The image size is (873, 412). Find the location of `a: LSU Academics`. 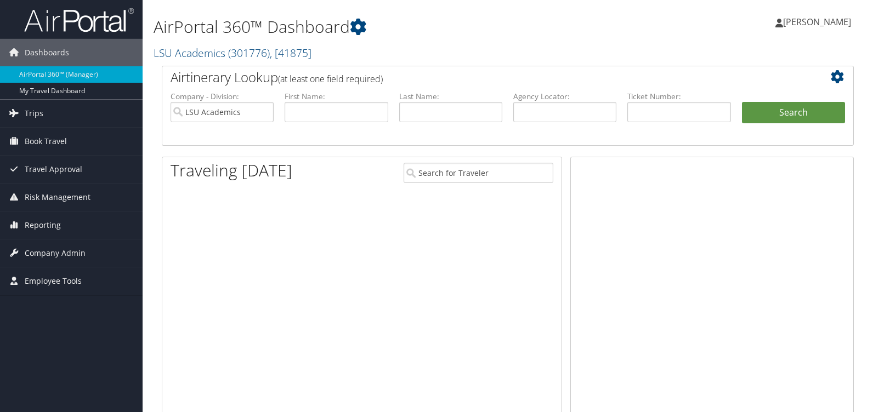

a: LSU Academics is located at coordinates (233, 53).